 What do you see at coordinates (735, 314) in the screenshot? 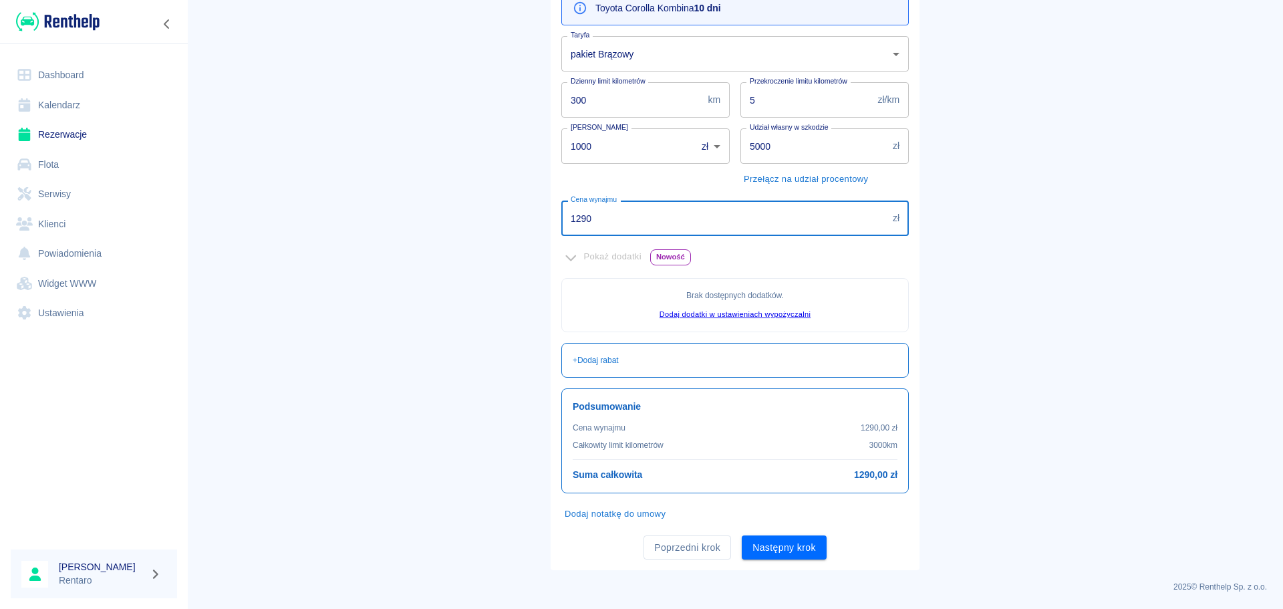
I see `a: Dodaj dodatki w ustawieniach wypożyczalni` at bounding box center [735, 314].